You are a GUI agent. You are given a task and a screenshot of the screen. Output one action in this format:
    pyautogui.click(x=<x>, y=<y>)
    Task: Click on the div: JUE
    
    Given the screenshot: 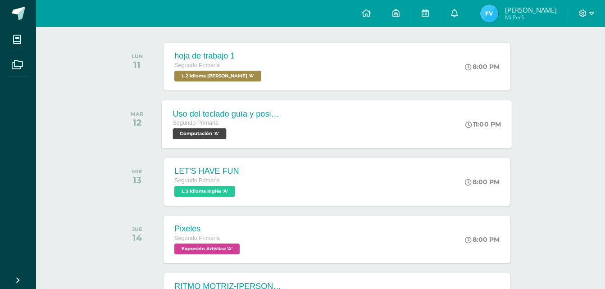 What is the action you would take?
    pyautogui.click(x=137, y=229)
    